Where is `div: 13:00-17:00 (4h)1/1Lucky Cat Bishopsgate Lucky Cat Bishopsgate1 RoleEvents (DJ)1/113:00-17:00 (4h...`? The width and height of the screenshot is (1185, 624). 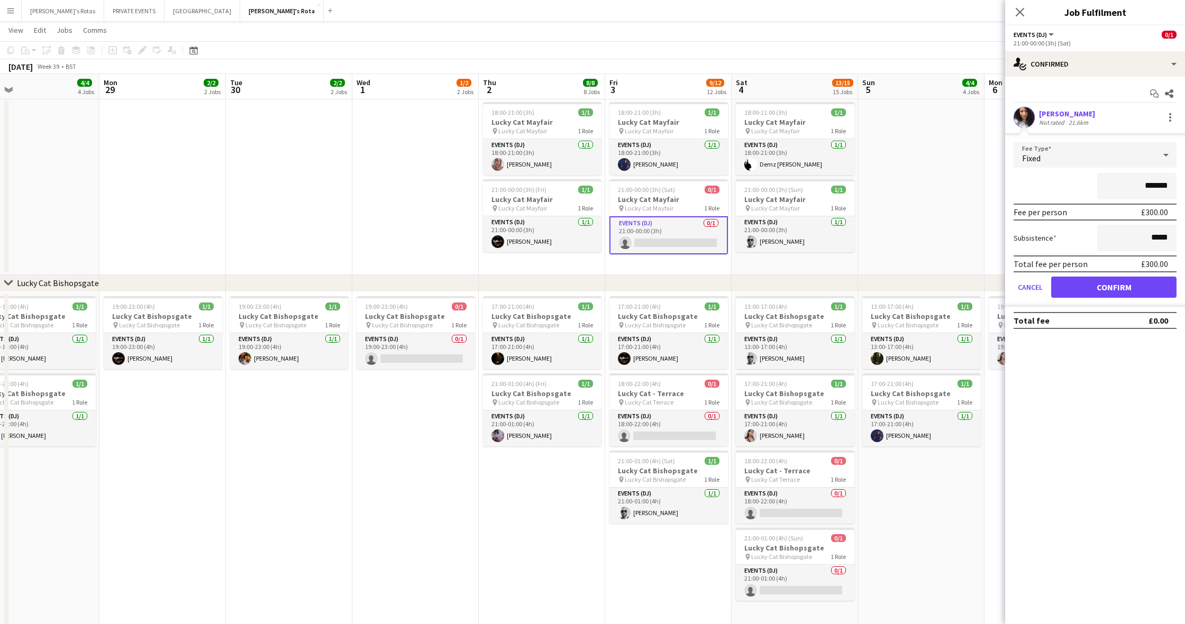 div: 13:00-17:00 (4h)1/1Lucky Cat Bishopsgate Lucky Cat Bishopsgate1 RoleEvents (DJ)1/113:00-17:00 (4h... is located at coordinates (795, 333).